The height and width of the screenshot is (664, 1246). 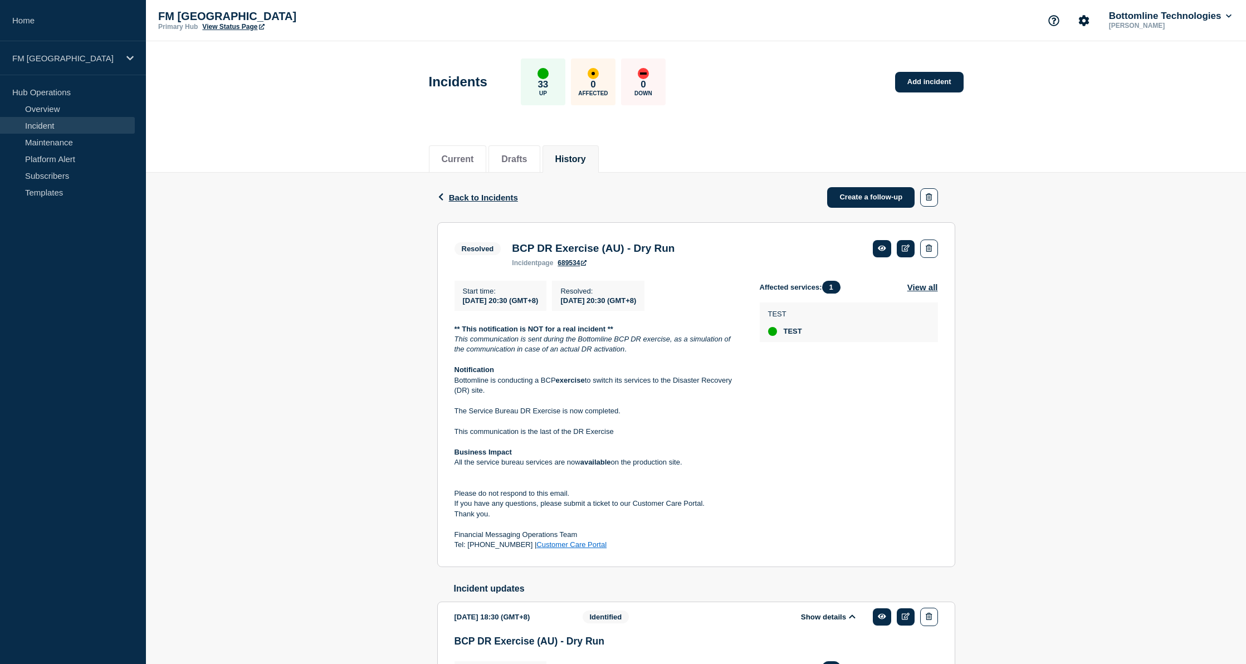 I want to click on p: If you have any questions, please submit a ticket to our Customer Care Portal., so click(x=598, y=503).